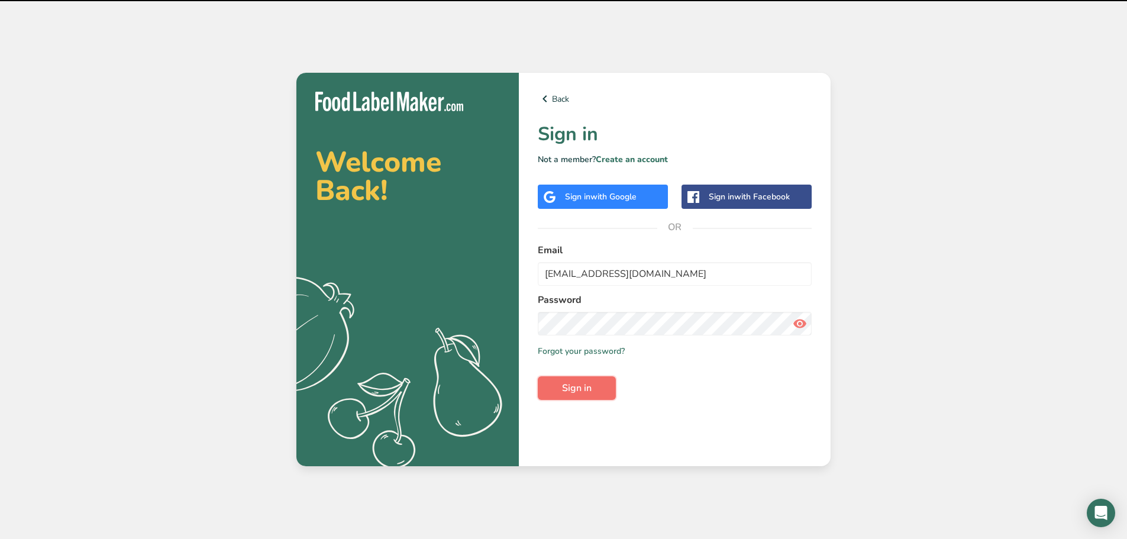 This screenshot has width=1127, height=539. Describe the element at coordinates (674, 300) in the screenshot. I see `label: Password` at that location.